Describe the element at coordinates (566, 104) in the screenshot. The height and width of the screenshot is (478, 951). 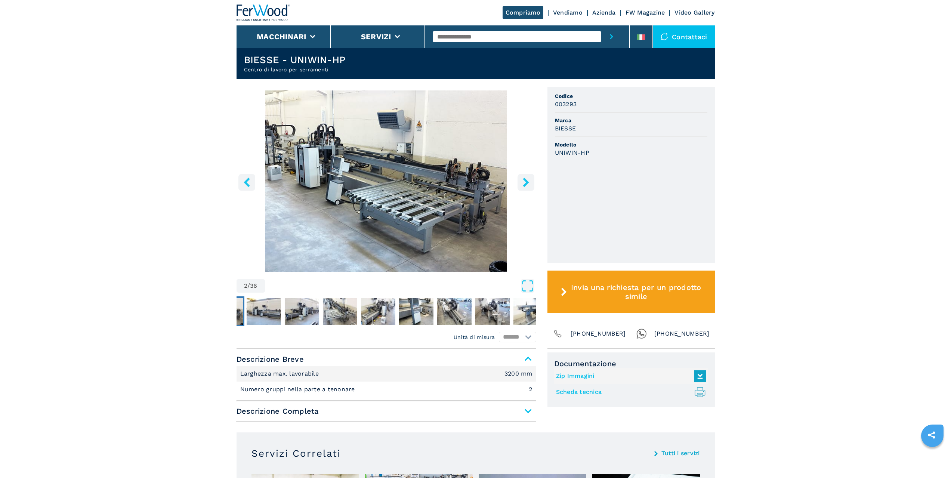
I see `h3: 003293` at that location.